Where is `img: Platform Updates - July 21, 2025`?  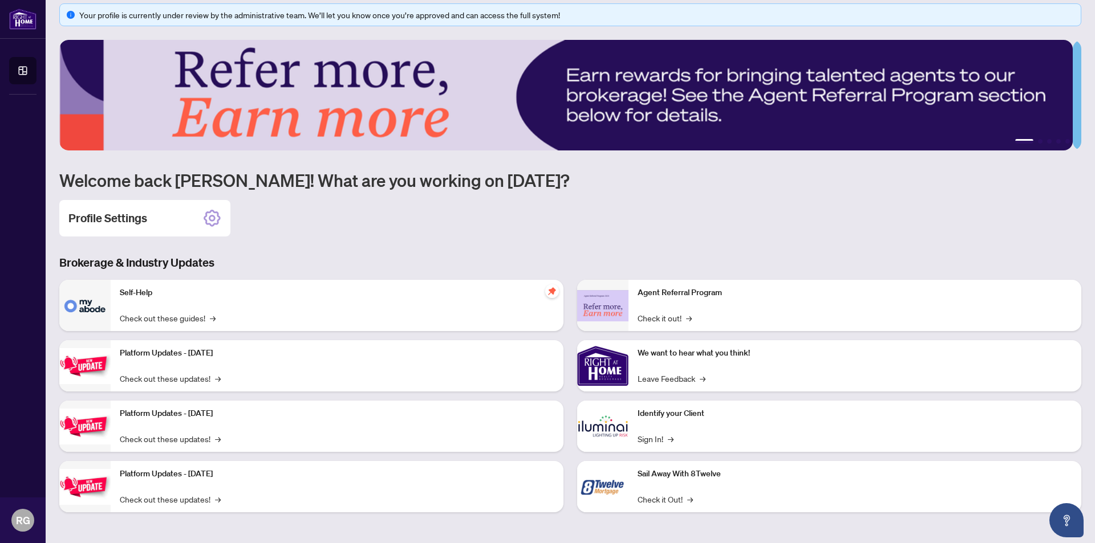
img: Platform Updates - July 21, 2025 is located at coordinates (85, 366).